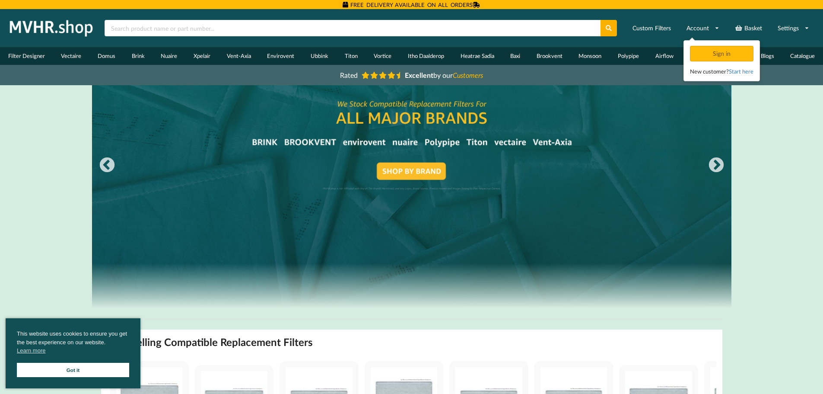  I want to click on a: Titon, so click(351, 56).